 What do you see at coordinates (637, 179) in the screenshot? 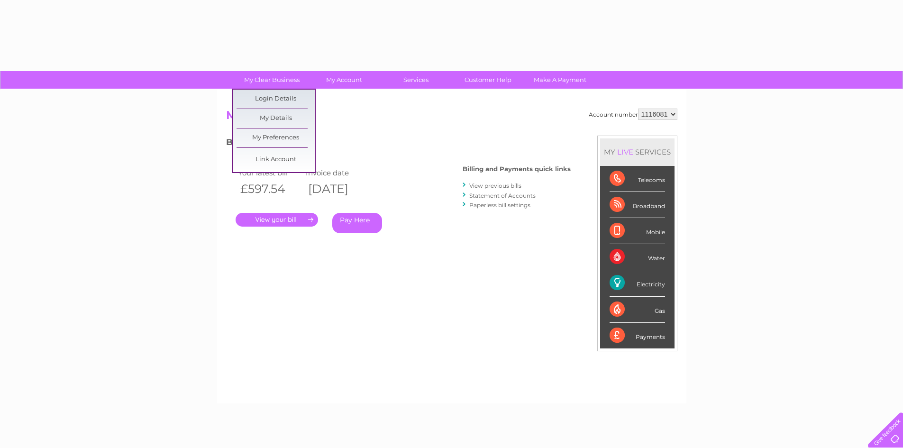
I see `div: Telecoms` at bounding box center [637, 179].